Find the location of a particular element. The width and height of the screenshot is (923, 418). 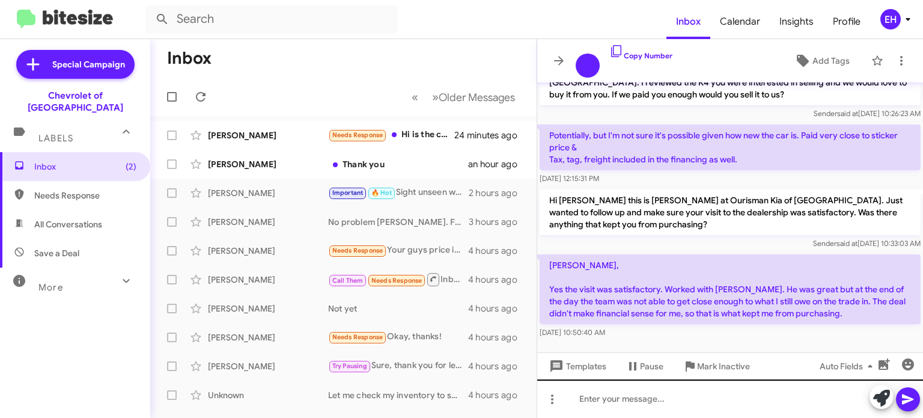

span: Important is located at coordinates (348, 192).